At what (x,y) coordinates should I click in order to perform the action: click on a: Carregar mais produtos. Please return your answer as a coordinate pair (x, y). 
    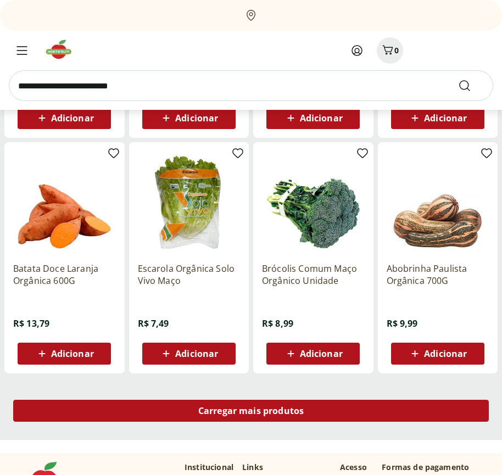
    Looking at the image, I should click on (251, 413).